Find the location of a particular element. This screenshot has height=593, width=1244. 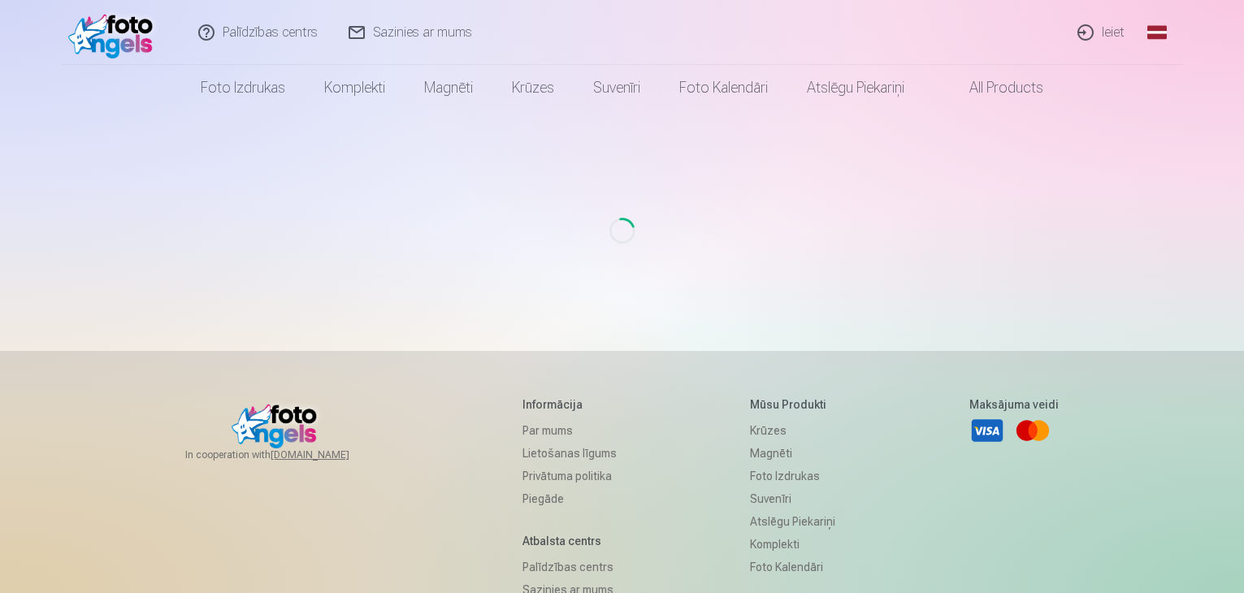

a: Lietošanas līgums is located at coordinates (570, 453).